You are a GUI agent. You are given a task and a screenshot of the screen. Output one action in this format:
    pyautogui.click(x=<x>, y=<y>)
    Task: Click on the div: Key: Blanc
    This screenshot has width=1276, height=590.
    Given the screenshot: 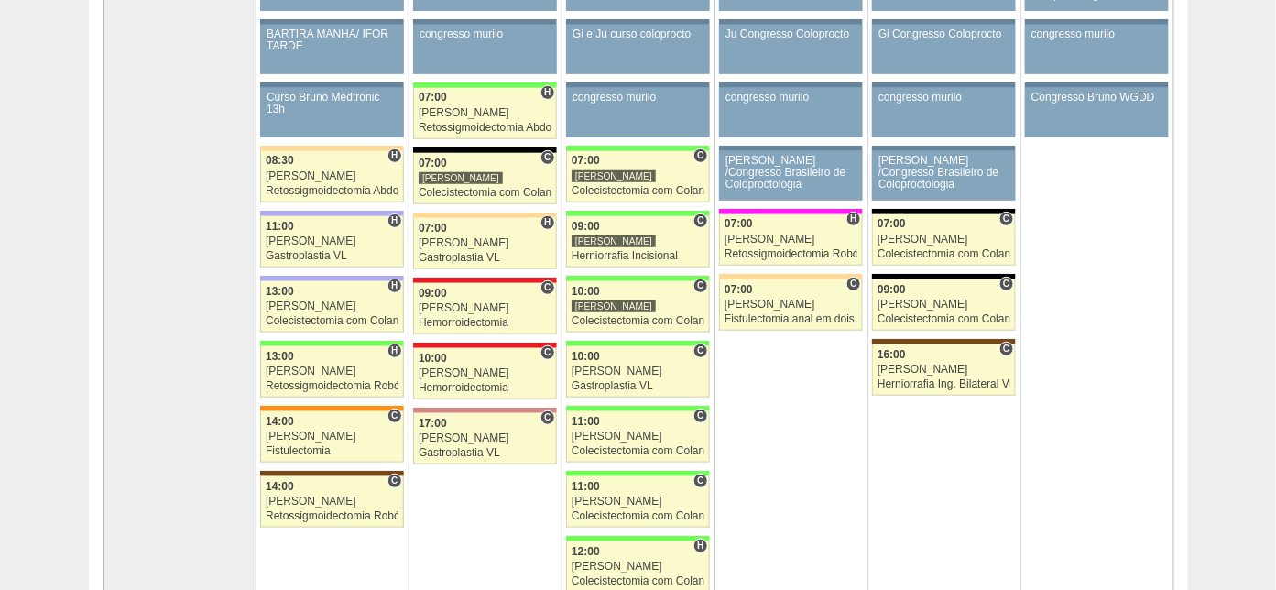 What is the action you would take?
    pyautogui.click(x=485, y=150)
    